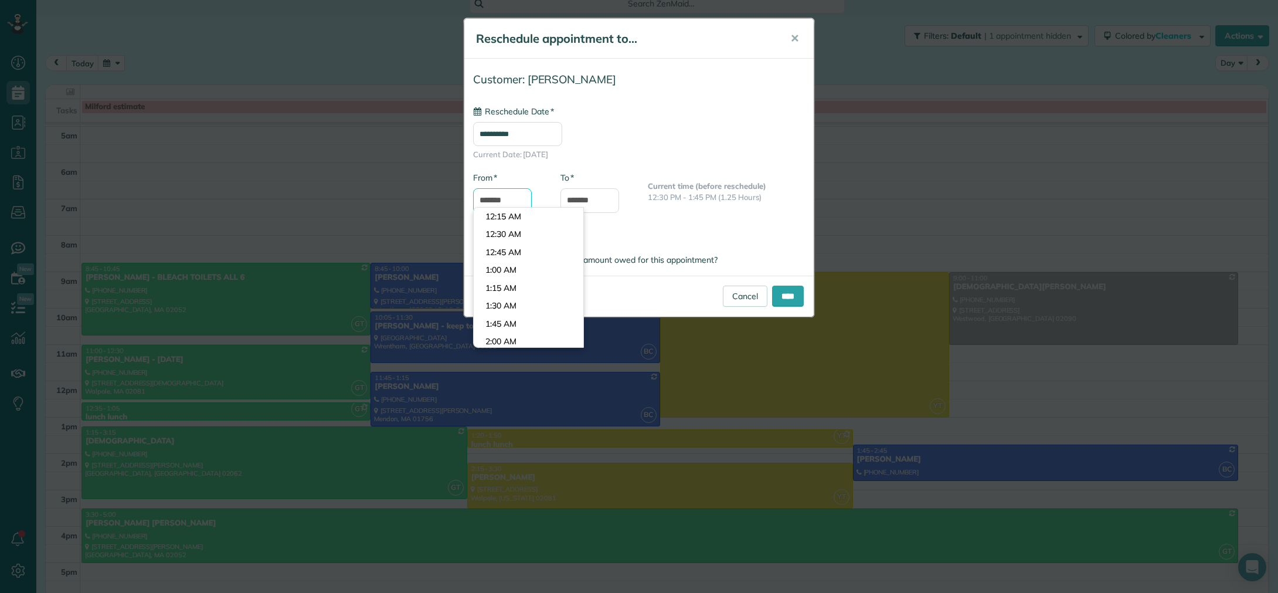  What do you see at coordinates (727, 197) in the screenshot?
I see `p: 12:30 PM - 1:45 PM (1.25 Hours)` at bounding box center [727, 197].